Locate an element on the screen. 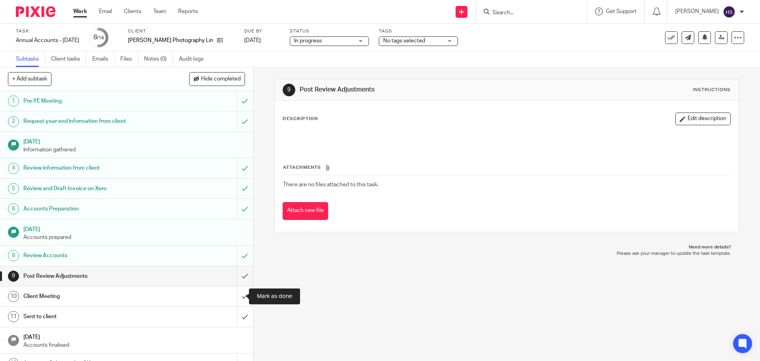  label: Tags is located at coordinates (418, 31).